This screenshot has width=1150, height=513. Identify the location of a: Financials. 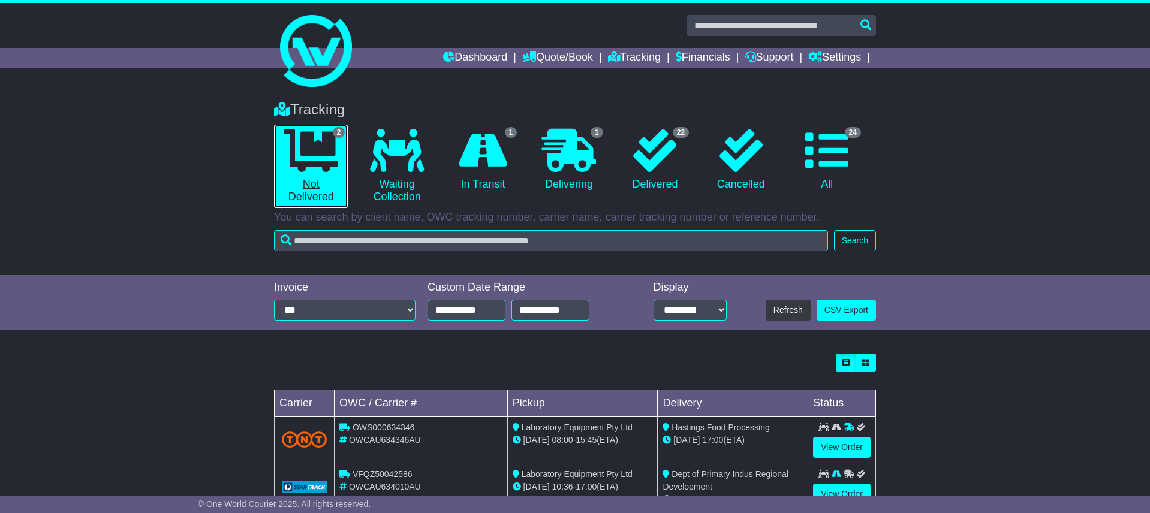
(703, 58).